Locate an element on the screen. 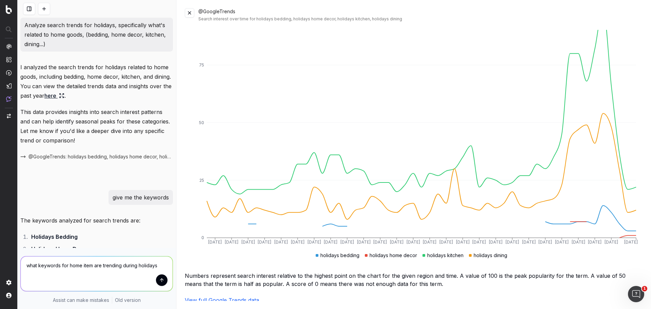 The height and width of the screenshot is (309, 651). tspan: 50 is located at coordinates (202, 122).